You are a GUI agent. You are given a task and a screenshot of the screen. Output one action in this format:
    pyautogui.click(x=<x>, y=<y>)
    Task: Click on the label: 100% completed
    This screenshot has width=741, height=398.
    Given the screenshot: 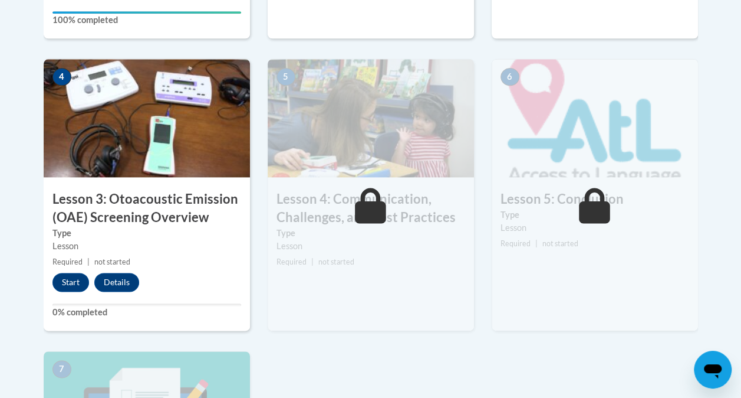 What is the action you would take?
    pyautogui.click(x=147, y=20)
    